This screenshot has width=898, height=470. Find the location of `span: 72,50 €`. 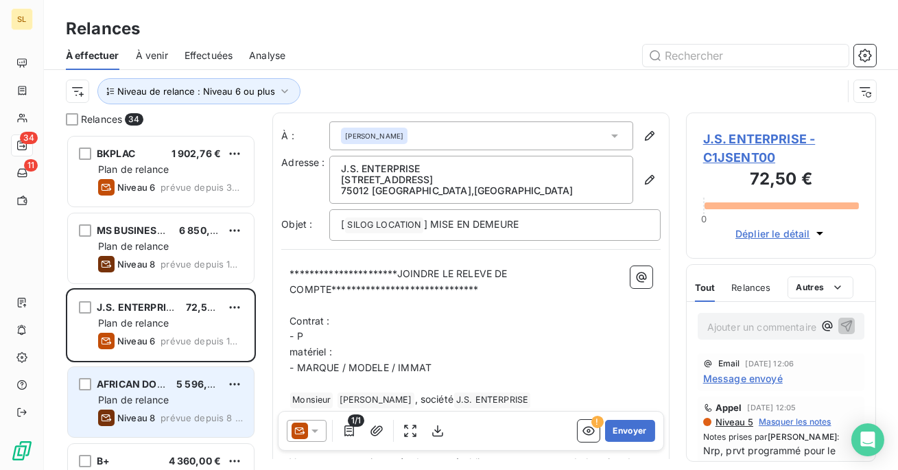

span: 72,50 € is located at coordinates (205, 307).